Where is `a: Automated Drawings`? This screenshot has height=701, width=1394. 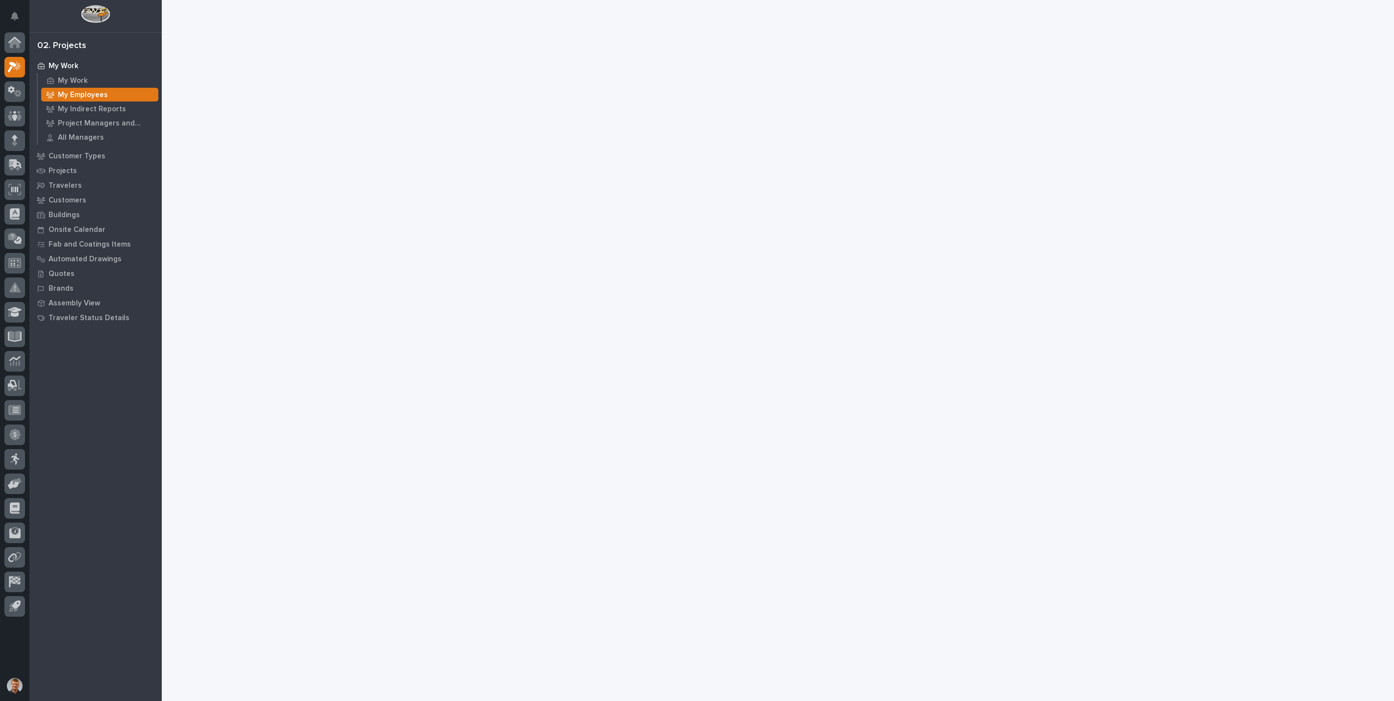
a: Automated Drawings is located at coordinates (96, 259).